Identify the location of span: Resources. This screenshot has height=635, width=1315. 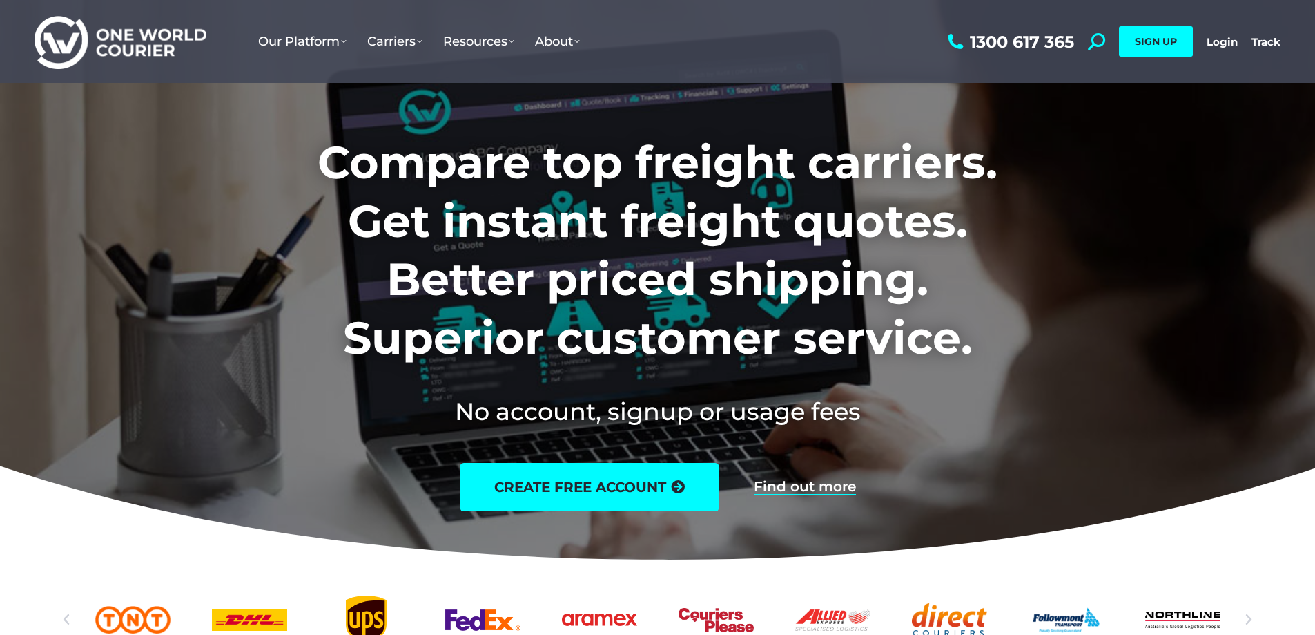
(478, 41).